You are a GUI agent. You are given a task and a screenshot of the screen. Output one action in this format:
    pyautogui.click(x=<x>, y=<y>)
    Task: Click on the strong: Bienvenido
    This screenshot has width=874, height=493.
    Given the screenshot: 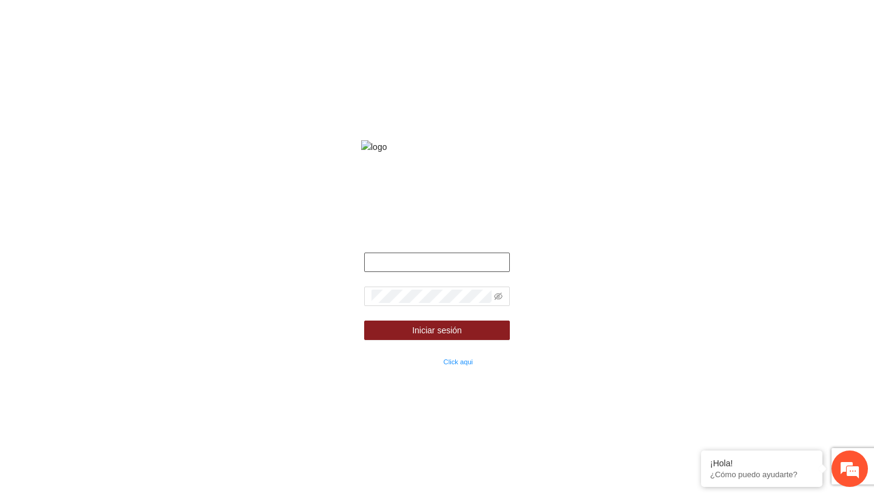 What is the action you would take?
    pyautogui.click(x=436, y=237)
    